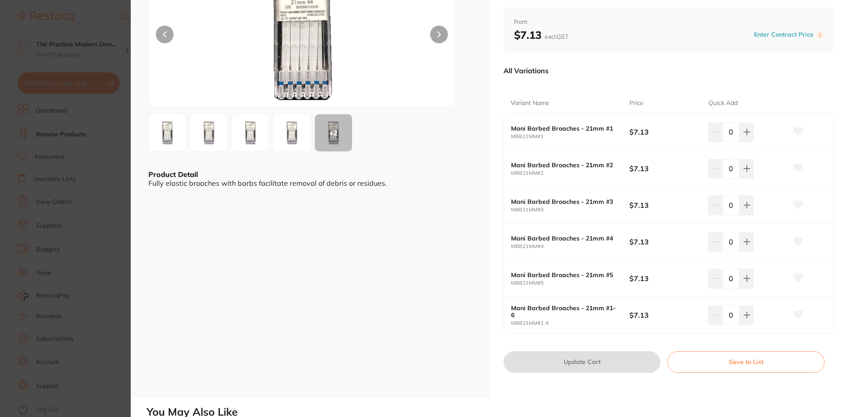 Image resolution: width=848 pixels, height=417 pixels. What do you see at coordinates (173, 174) in the screenshot?
I see `b: Product Detail` at bounding box center [173, 174].